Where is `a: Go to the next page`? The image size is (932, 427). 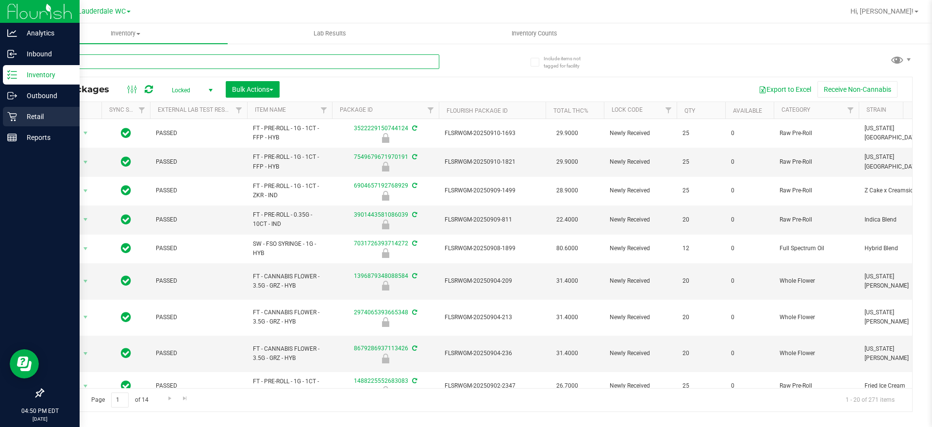
a: Go to the next page is located at coordinates (169, 399).